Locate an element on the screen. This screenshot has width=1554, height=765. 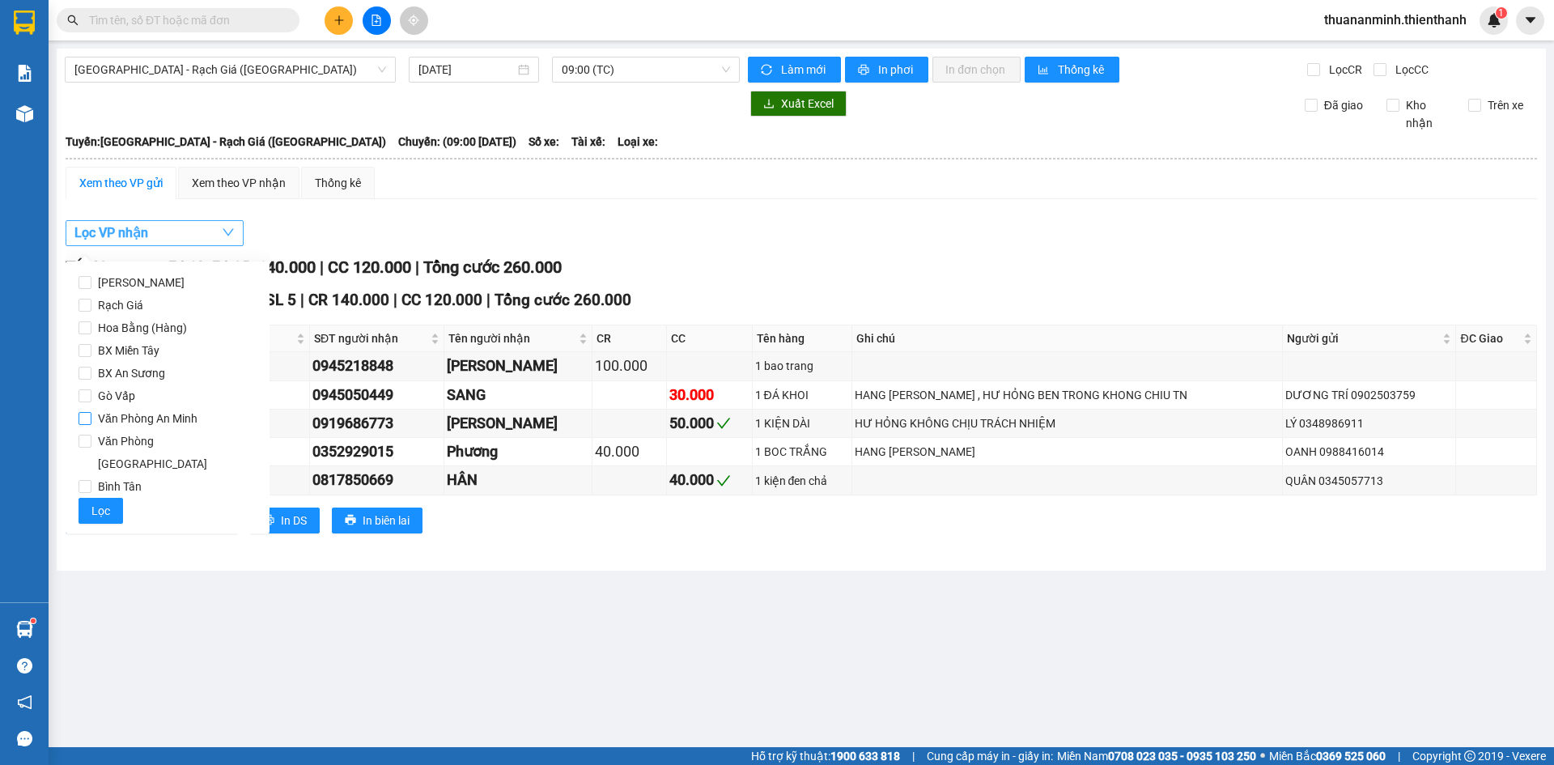
span: Tên người nhận is located at coordinates (511, 338).